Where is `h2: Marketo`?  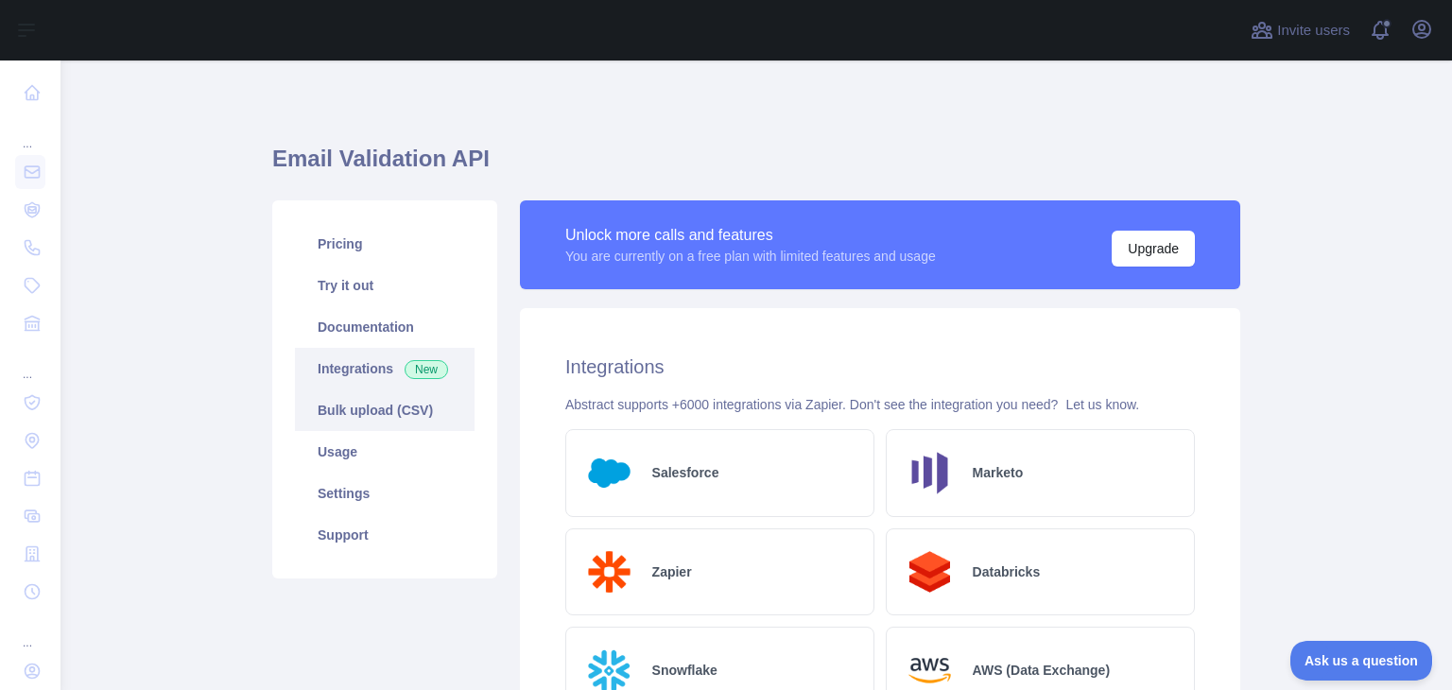
h2: Marketo is located at coordinates (998, 473).